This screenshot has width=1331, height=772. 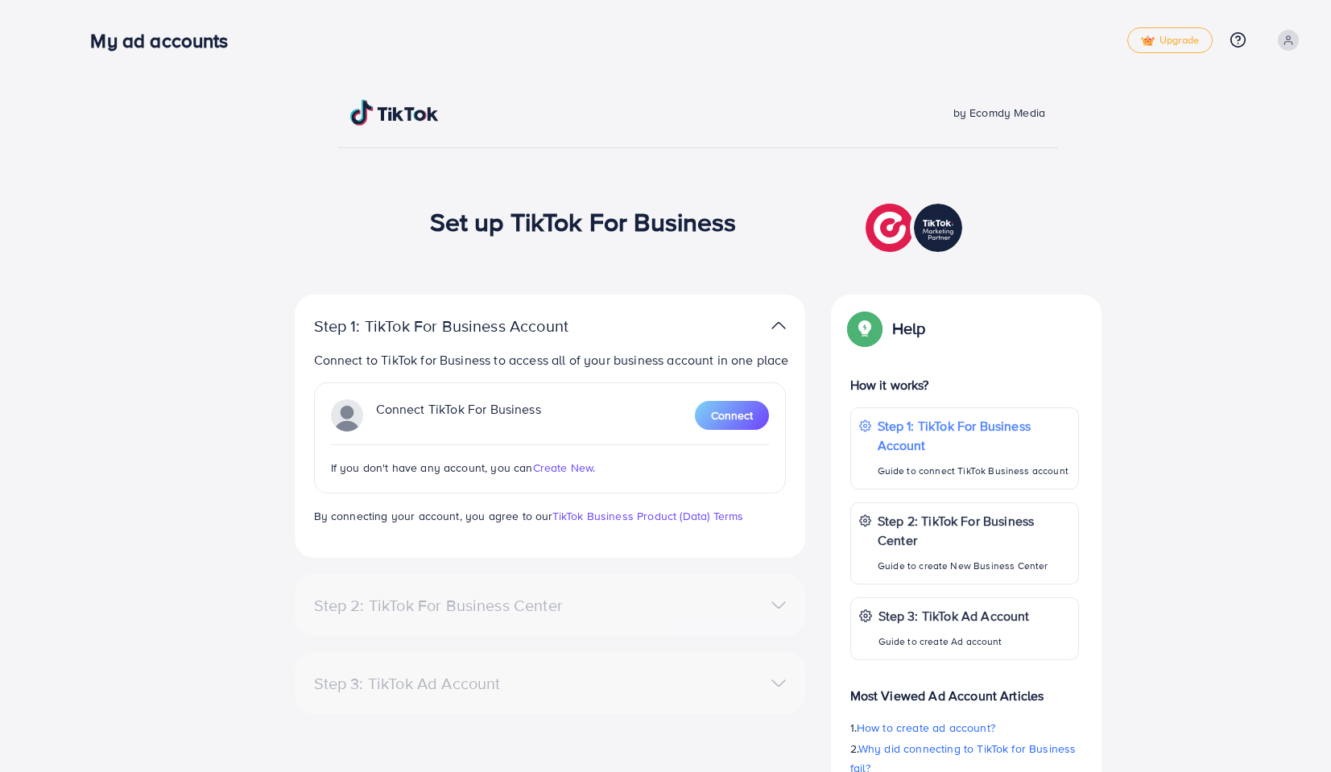 What do you see at coordinates (1148, 41) in the screenshot?
I see `img: tick` at bounding box center [1148, 41].